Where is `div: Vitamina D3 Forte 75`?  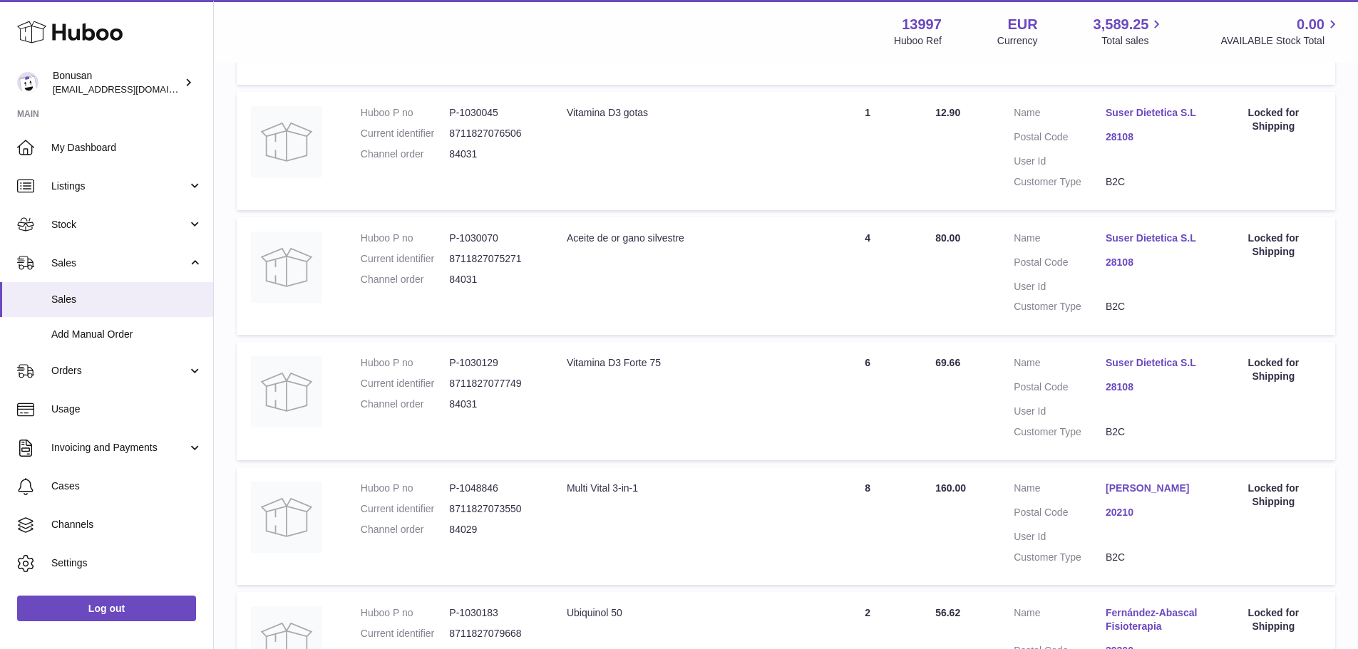 div: Vitamina D3 Forte 75 is located at coordinates (683, 363).